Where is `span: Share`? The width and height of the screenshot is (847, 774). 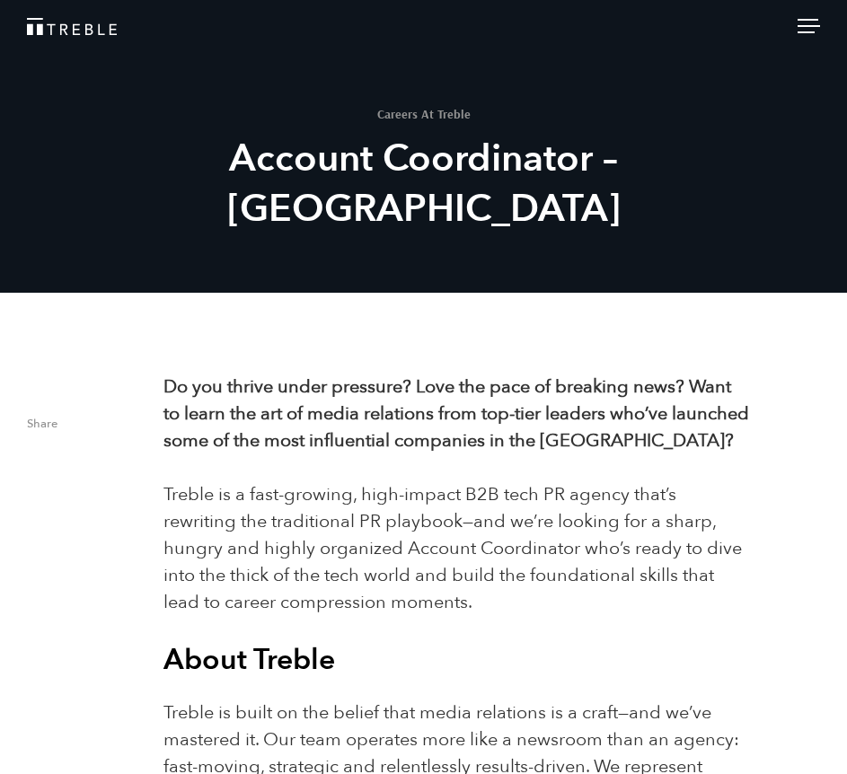
span: Share is located at coordinates (82, 428).